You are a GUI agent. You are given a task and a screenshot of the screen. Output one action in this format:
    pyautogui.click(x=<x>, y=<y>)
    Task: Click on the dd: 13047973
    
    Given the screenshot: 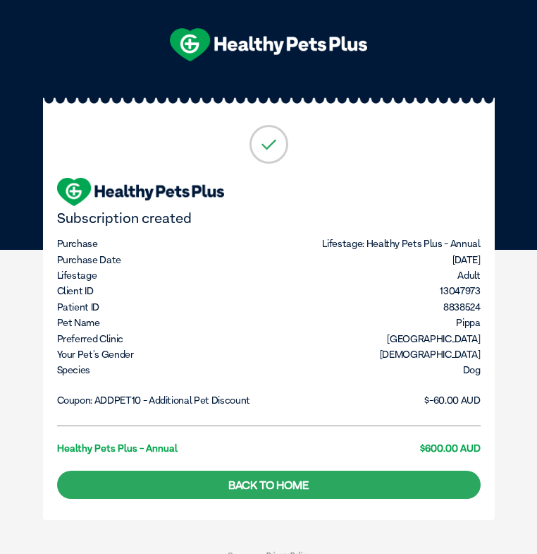 What is the action you would take?
    pyautogui.click(x=375, y=291)
    